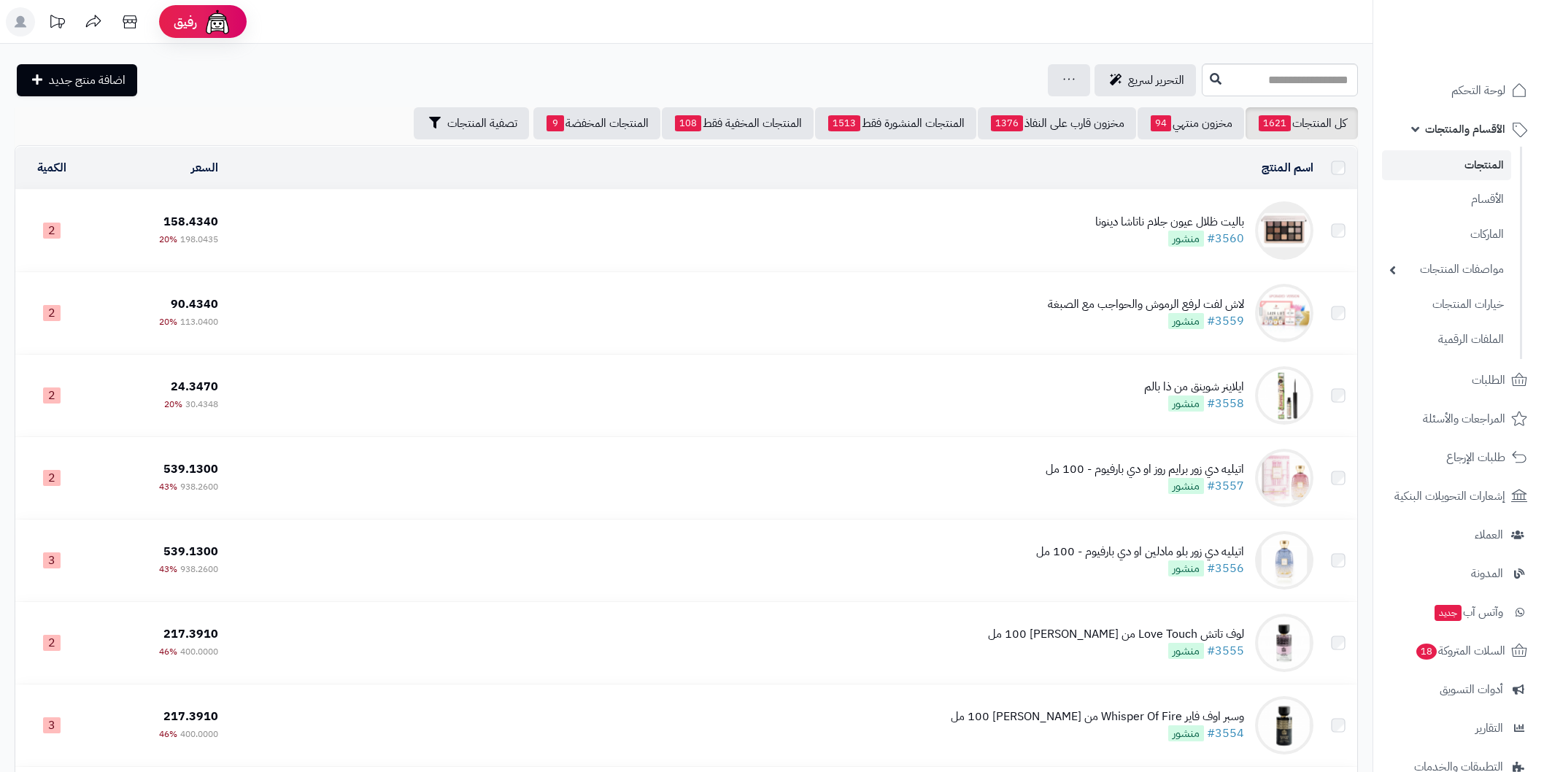  Describe the element at coordinates (1302, 123) in the screenshot. I see `a: كل المنتجات1621` at that location.